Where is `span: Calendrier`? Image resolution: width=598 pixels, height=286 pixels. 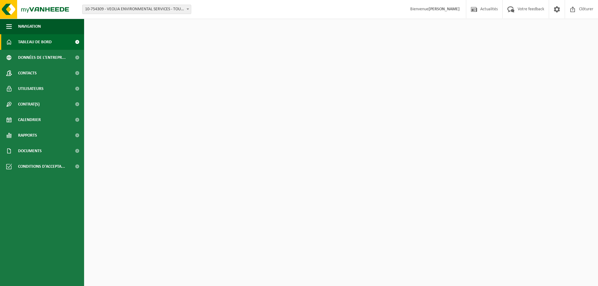
span: Calendrier is located at coordinates (29, 120).